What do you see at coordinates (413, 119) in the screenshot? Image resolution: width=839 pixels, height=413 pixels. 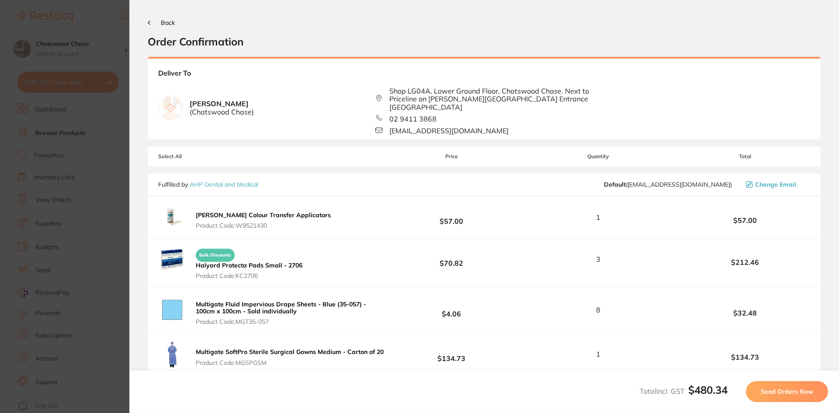 I see `span: 02 9411 3868` at bounding box center [413, 119].